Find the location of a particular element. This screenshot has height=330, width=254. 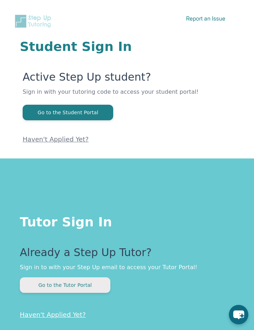

a: Report an Issue is located at coordinates (206, 18).